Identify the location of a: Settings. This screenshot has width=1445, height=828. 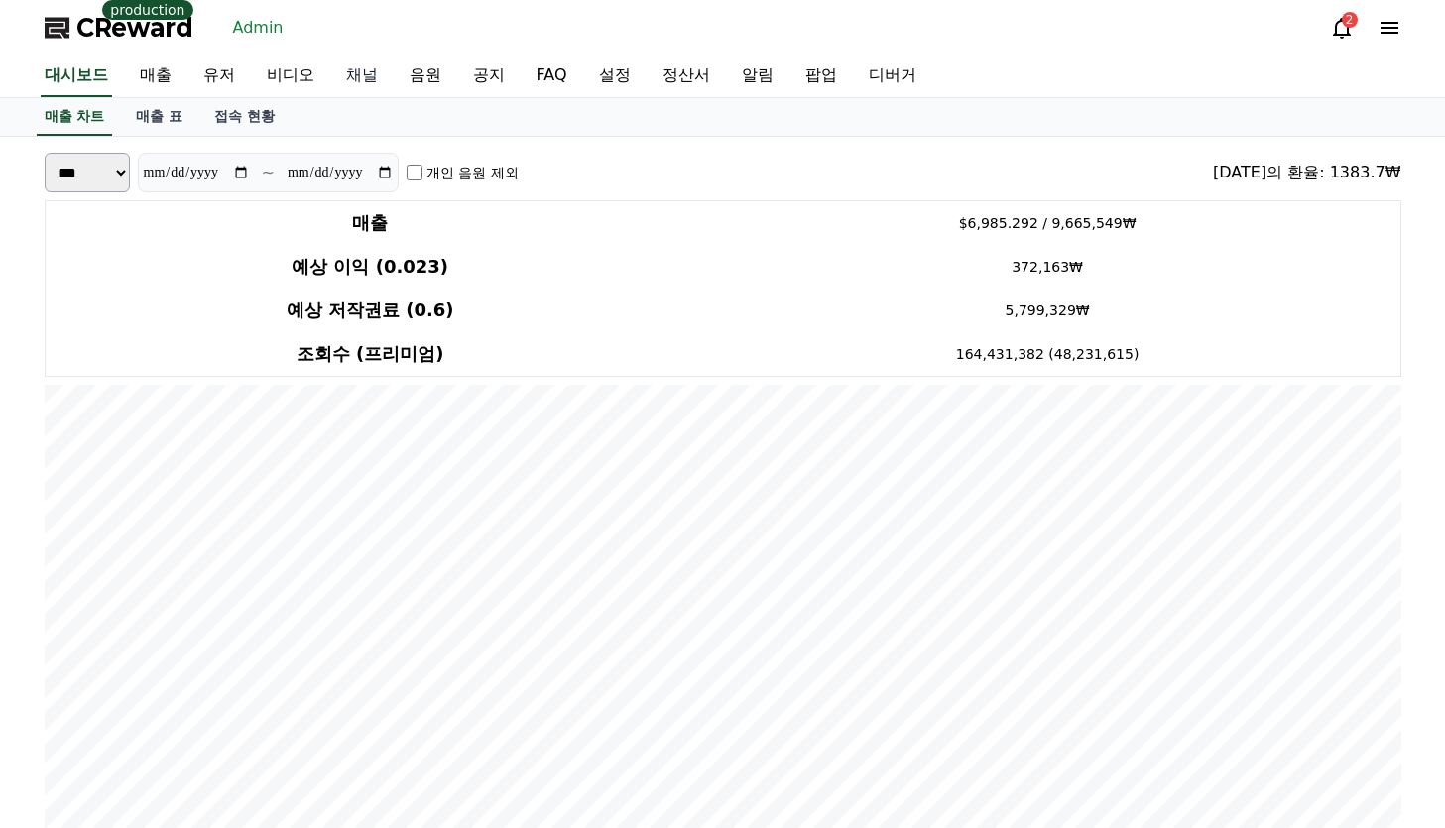
(318, 654).